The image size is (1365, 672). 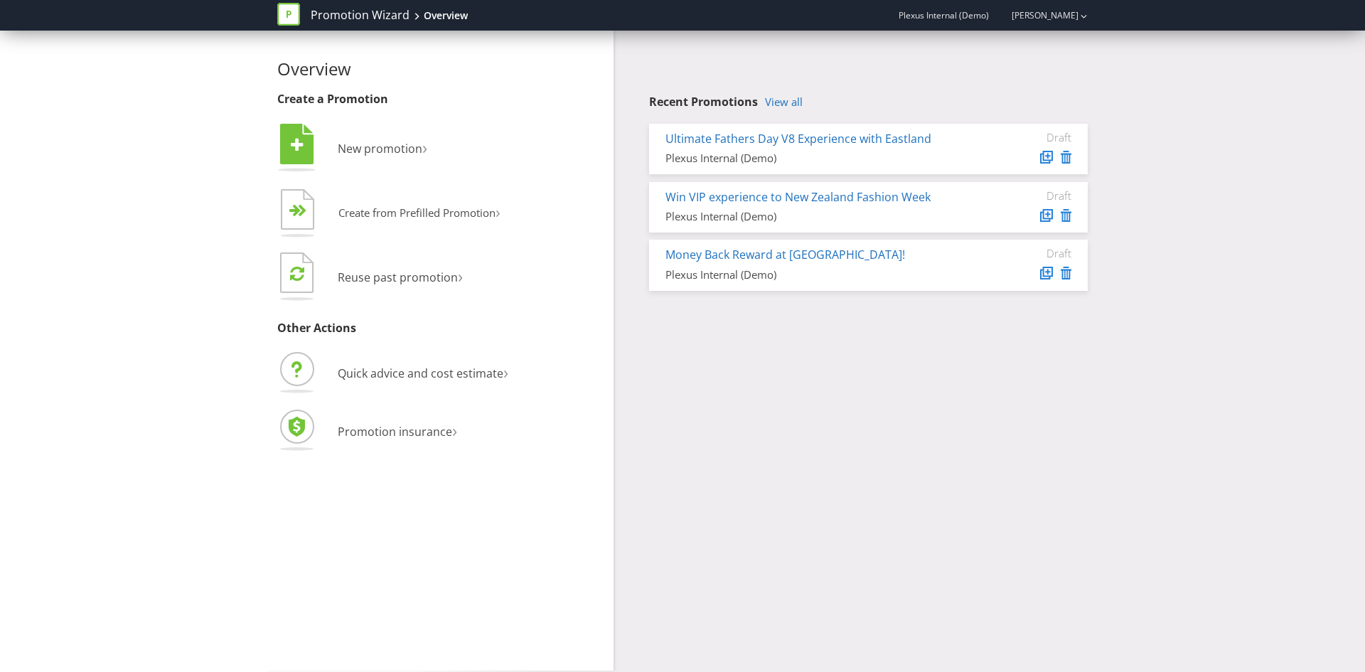 What do you see at coordinates (420, 373) in the screenshot?
I see `span: Quick advice and cost estimate` at bounding box center [420, 373].